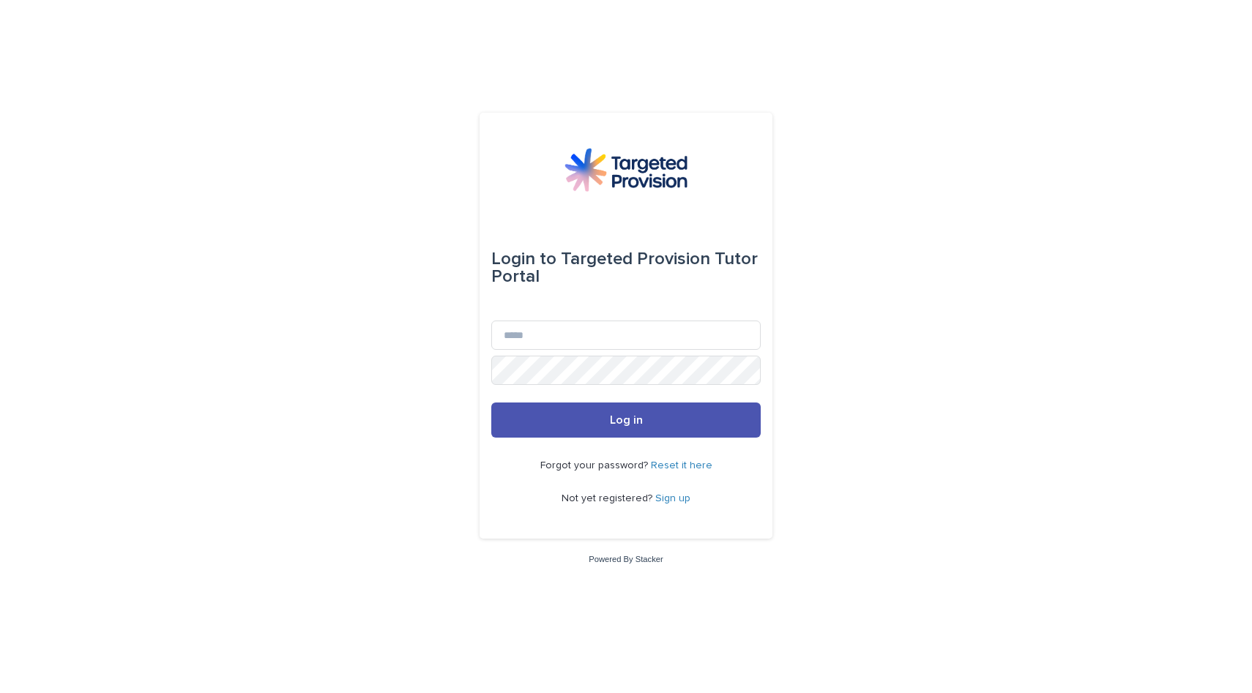 The height and width of the screenshot is (693, 1252). Describe the element at coordinates (608, 498) in the screenshot. I see `span: Not yet registered?` at that location.